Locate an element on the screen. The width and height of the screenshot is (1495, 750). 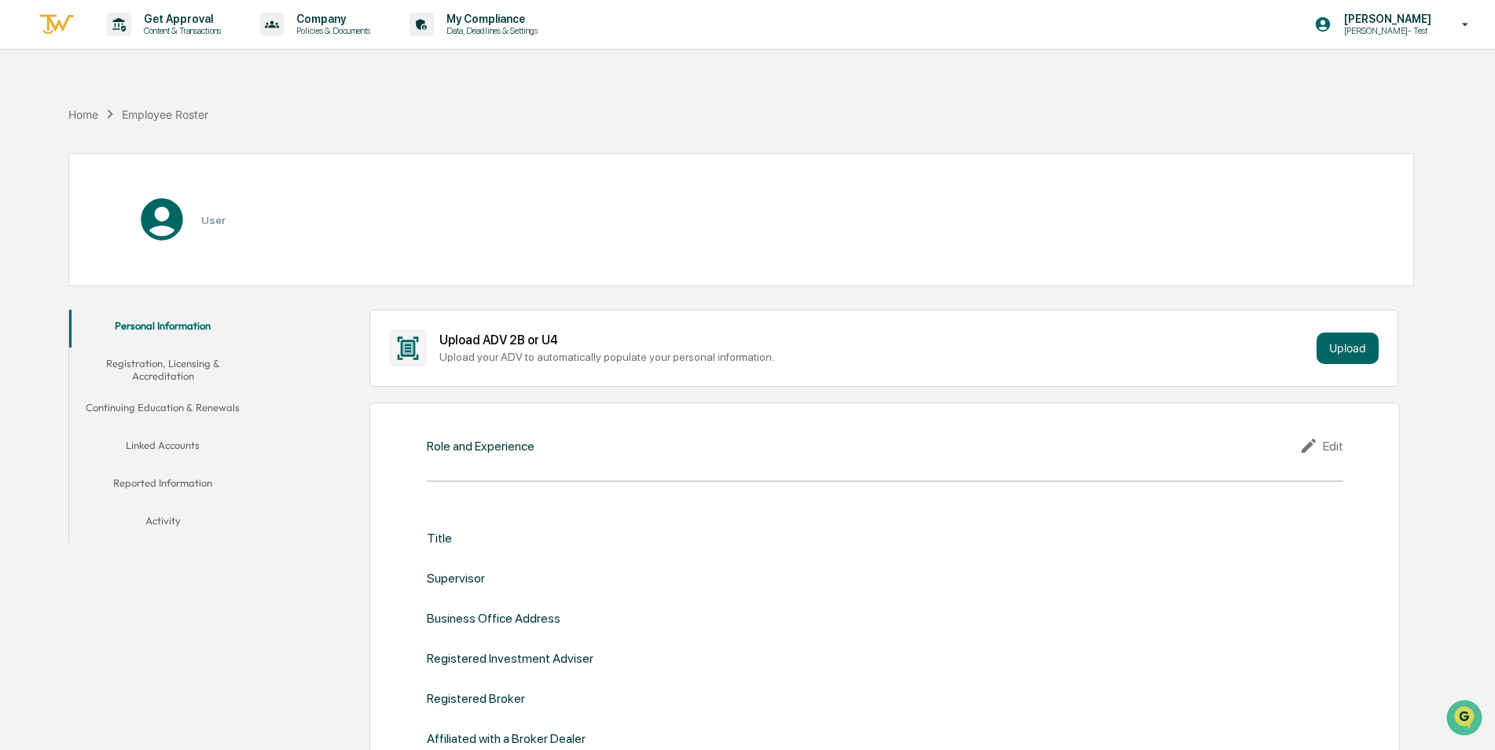
span: Data Lookup is located at coordinates (65, 236).